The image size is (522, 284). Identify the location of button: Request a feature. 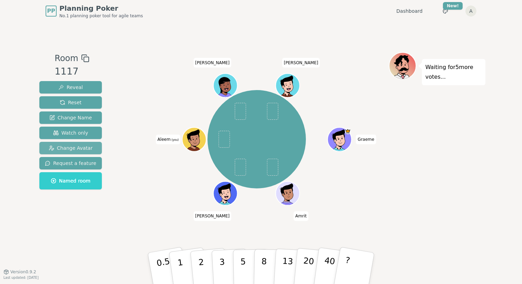
(70, 163).